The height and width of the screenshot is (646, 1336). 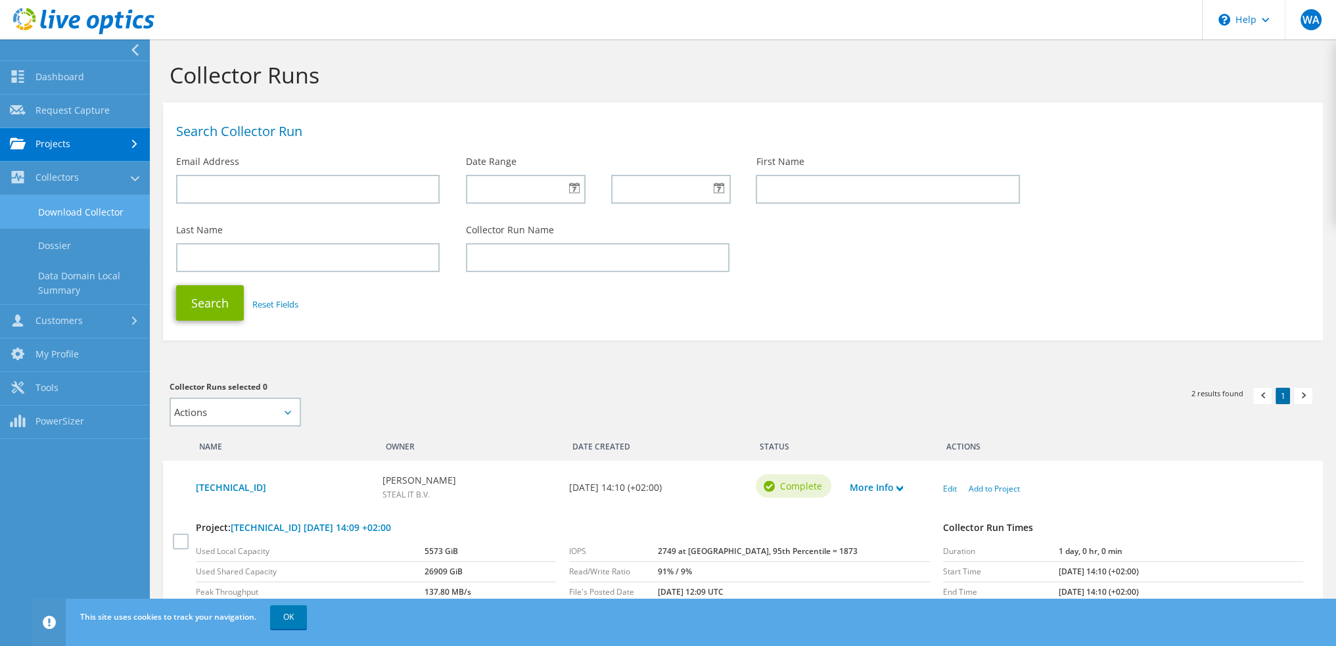 I want to click on label: First Name, so click(x=779, y=162).